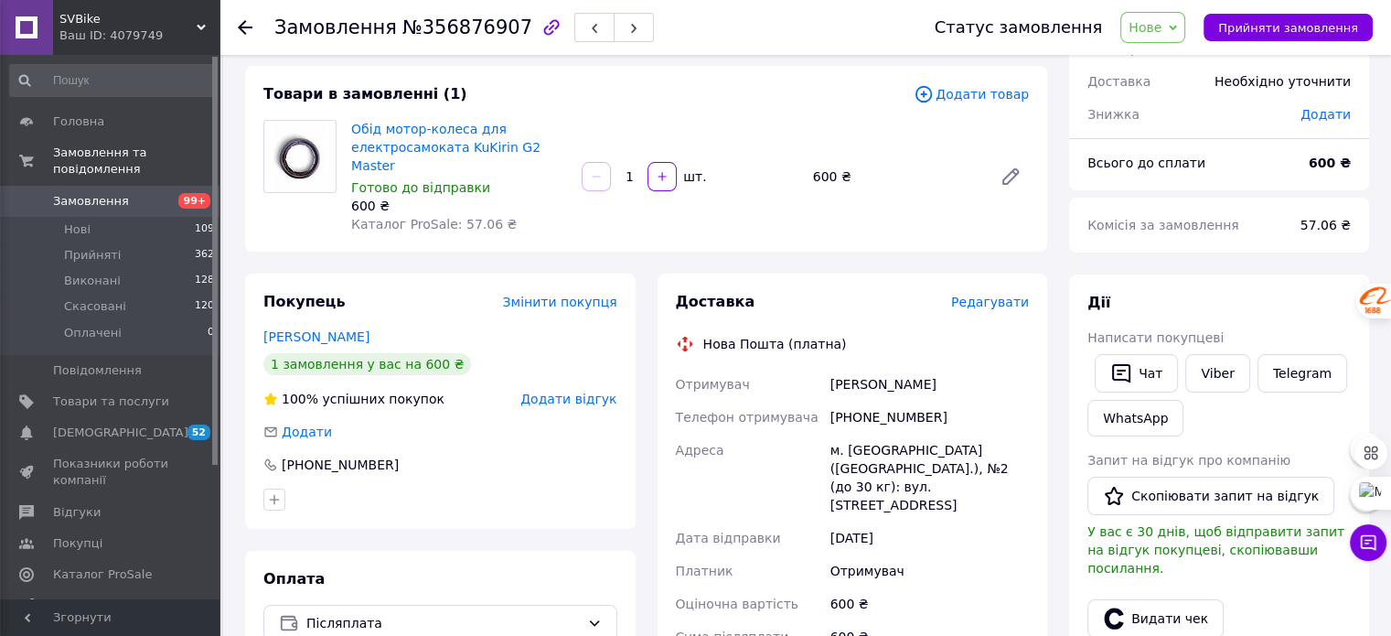 The height and width of the screenshot is (636, 1391). I want to click on span: Виконані, so click(92, 281).